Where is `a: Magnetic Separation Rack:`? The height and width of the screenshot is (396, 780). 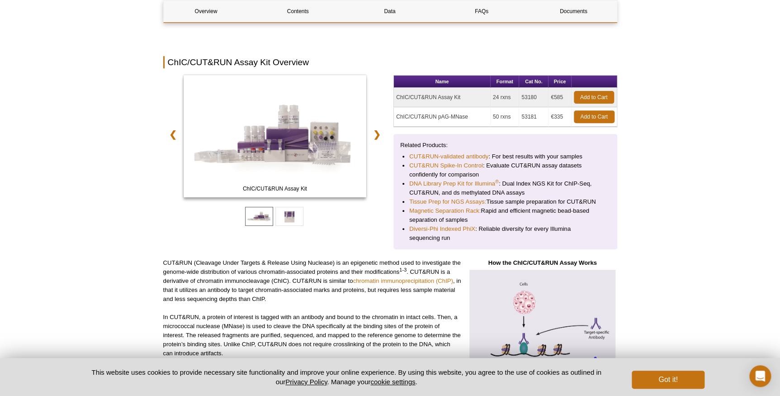 a: Magnetic Separation Rack: is located at coordinates (445, 211).